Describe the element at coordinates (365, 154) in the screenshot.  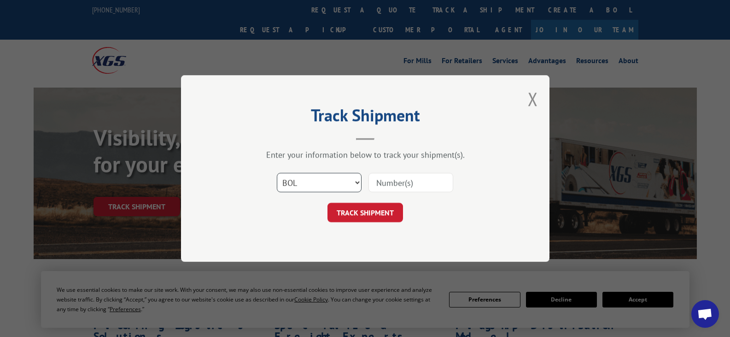
I see `div: Enter your information below to track your shipment(s).` at that location.